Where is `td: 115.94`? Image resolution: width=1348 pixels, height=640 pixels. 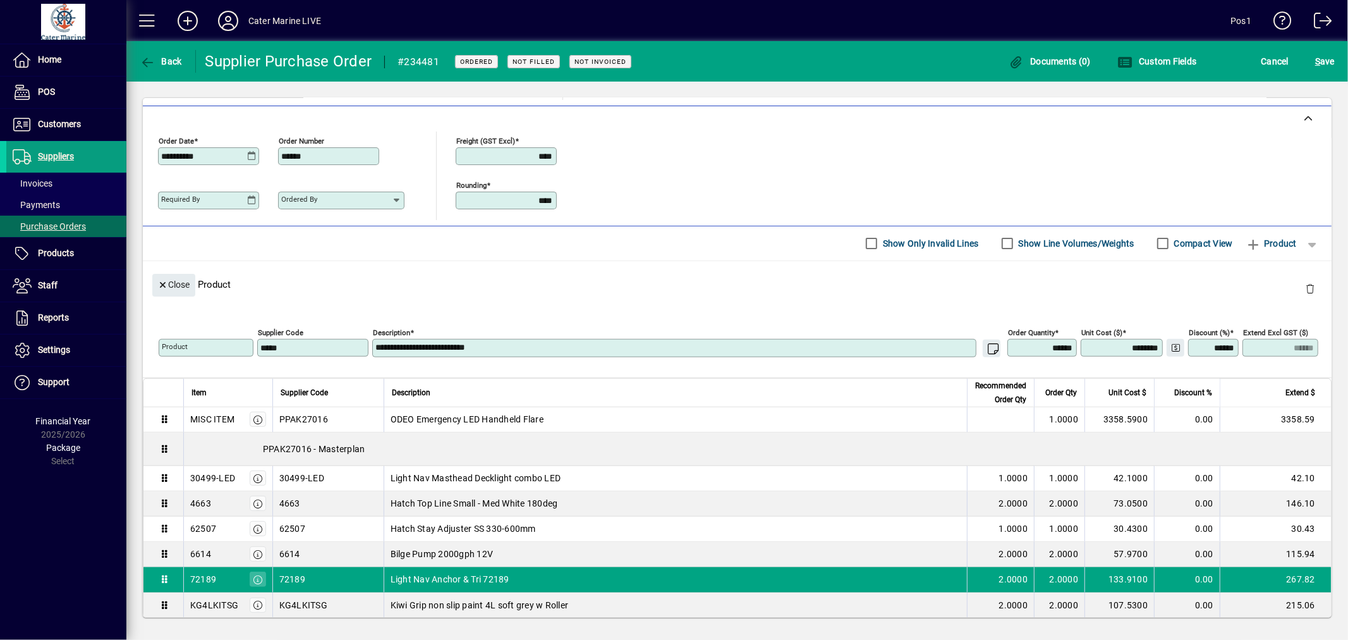
td: 115.94 is located at coordinates (1275, 554).